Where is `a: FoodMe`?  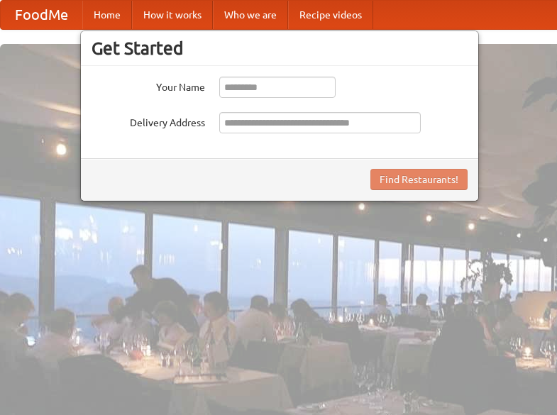 a: FoodMe is located at coordinates (41, 15).